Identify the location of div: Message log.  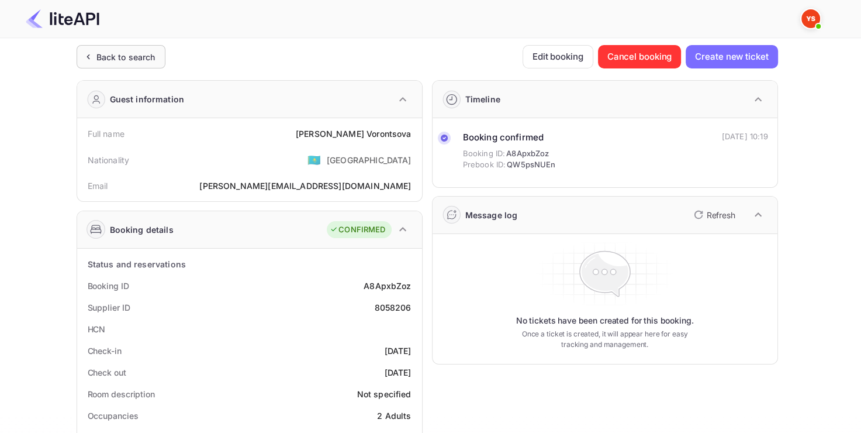
(492, 215).